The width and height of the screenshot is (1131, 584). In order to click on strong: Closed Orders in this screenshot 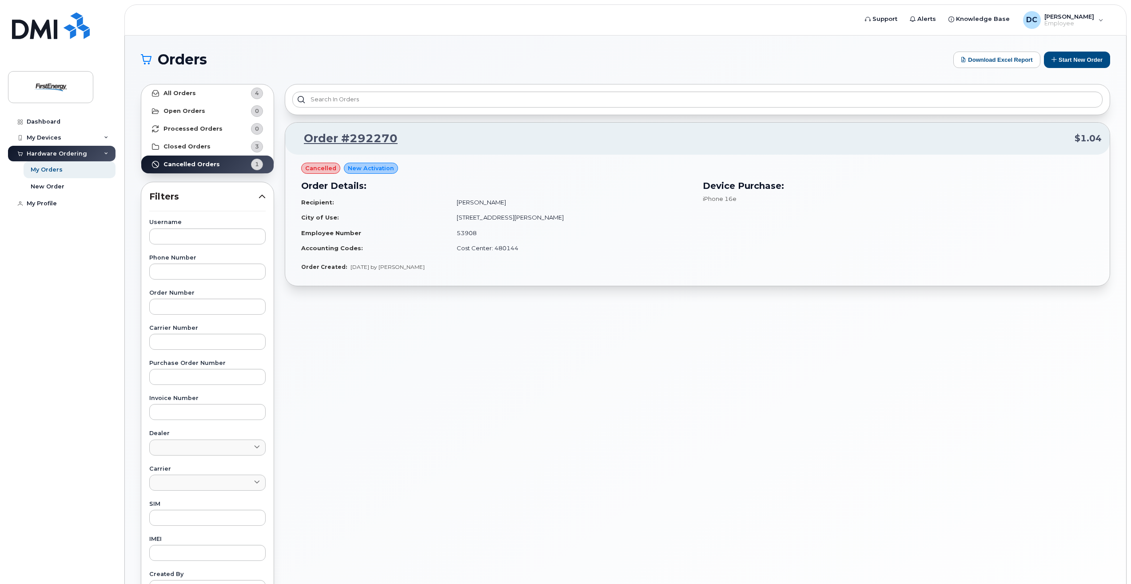, I will do `click(187, 147)`.